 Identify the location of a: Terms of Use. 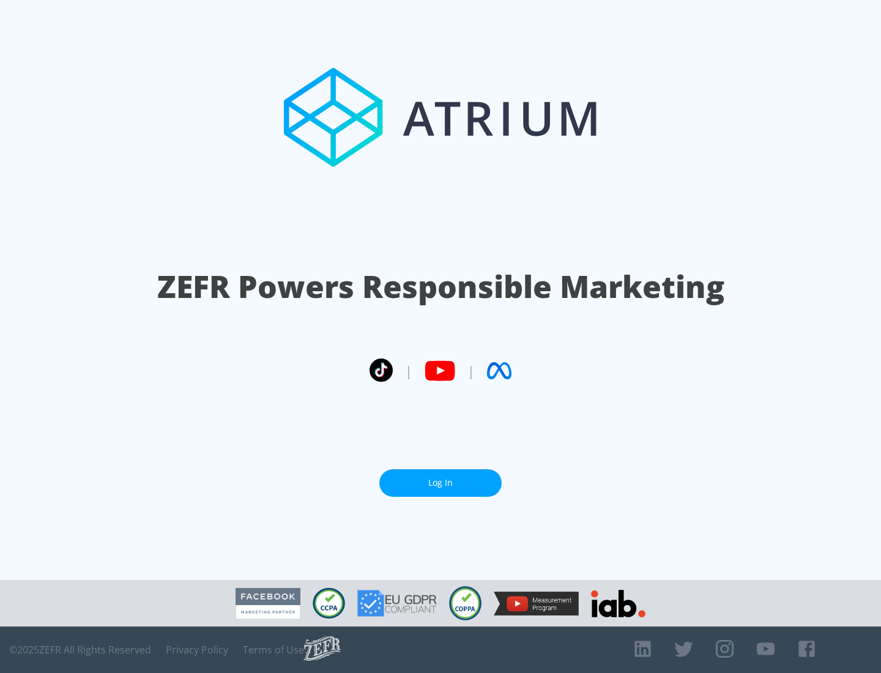
(273, 650).